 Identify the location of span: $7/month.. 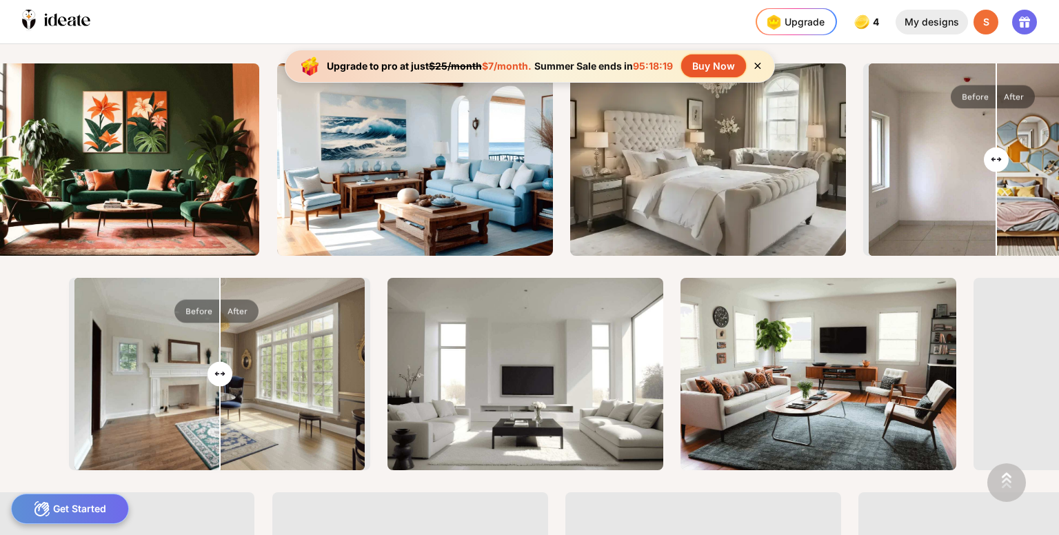
(507, 66).